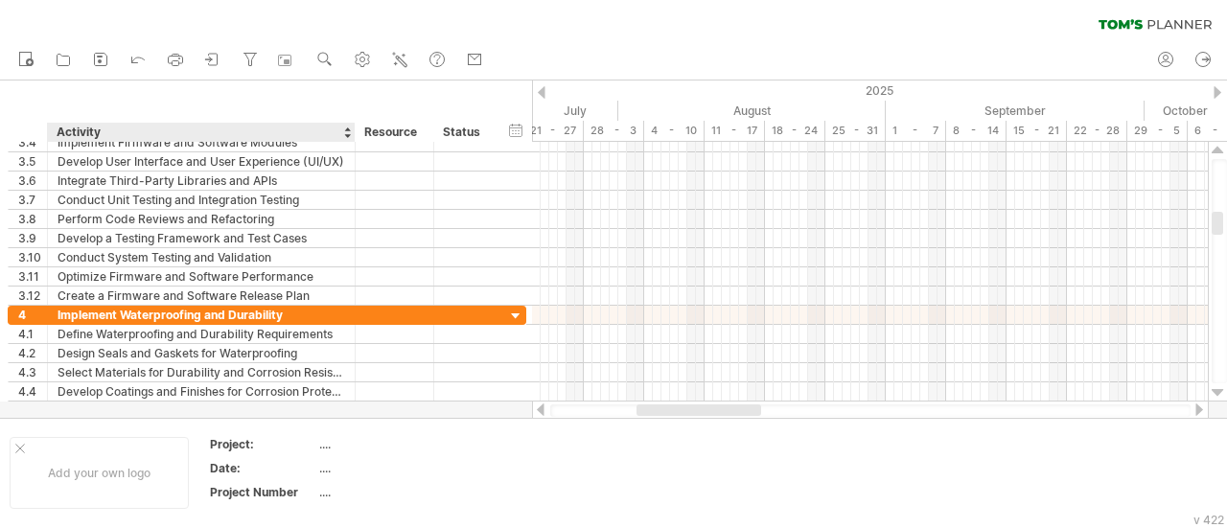  Describe the element at coordinates (33, 257) in the screenshot. I see `div: 3.10` at that location.